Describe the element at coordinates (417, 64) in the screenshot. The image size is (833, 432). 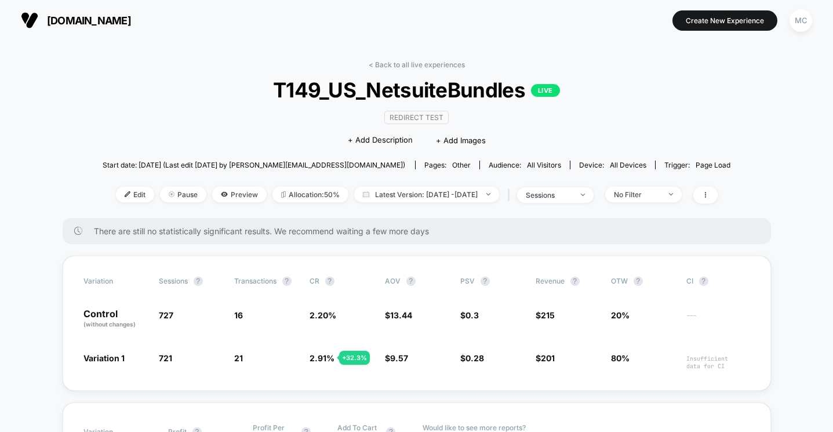
I see `a: < Back to all live experiences` at that location.